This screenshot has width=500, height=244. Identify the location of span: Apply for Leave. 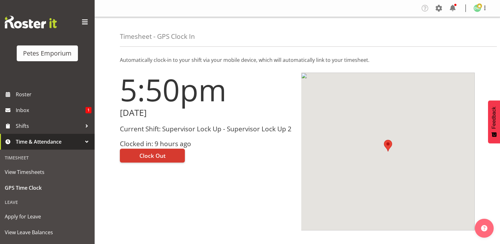
(47, 216).